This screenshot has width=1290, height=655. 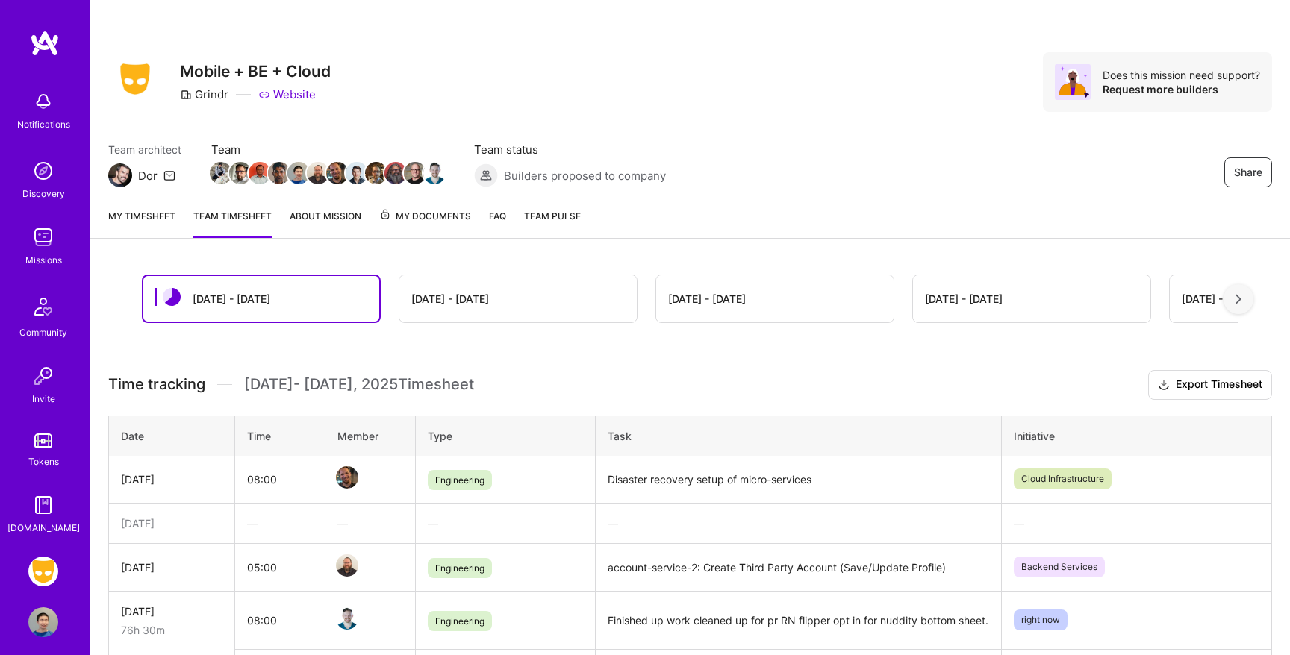 What do you see at coordinates (505, 436) in the screenshot?
I see `th: Type` at bounding box center [505, 436].